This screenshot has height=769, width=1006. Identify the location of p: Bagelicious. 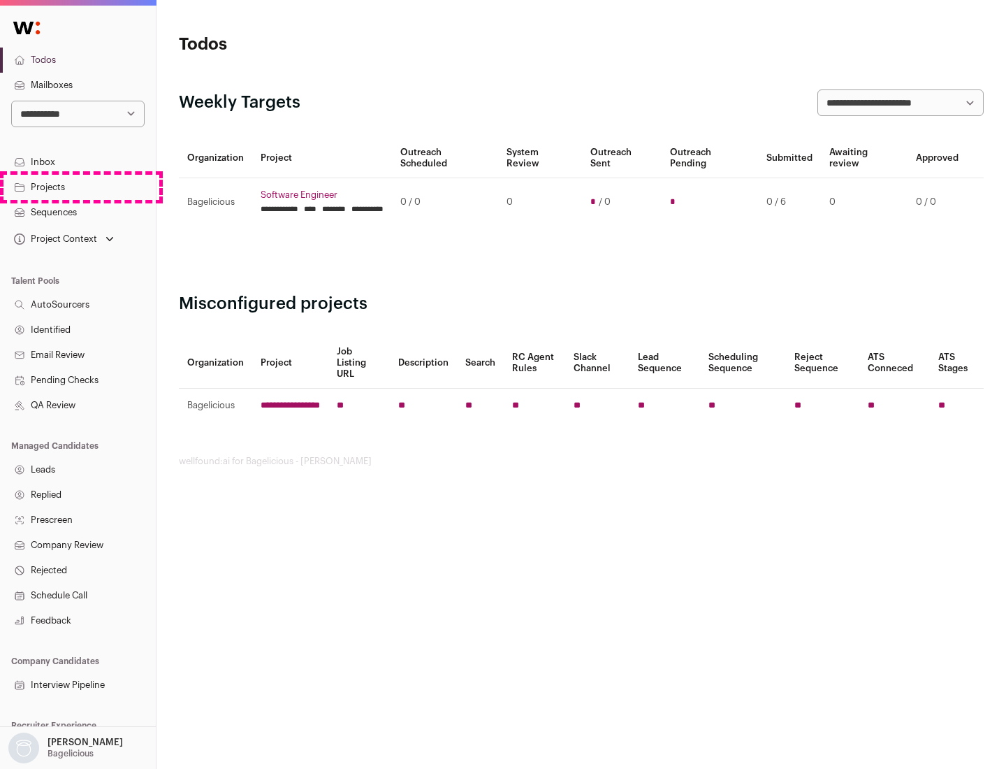
(71, 753).